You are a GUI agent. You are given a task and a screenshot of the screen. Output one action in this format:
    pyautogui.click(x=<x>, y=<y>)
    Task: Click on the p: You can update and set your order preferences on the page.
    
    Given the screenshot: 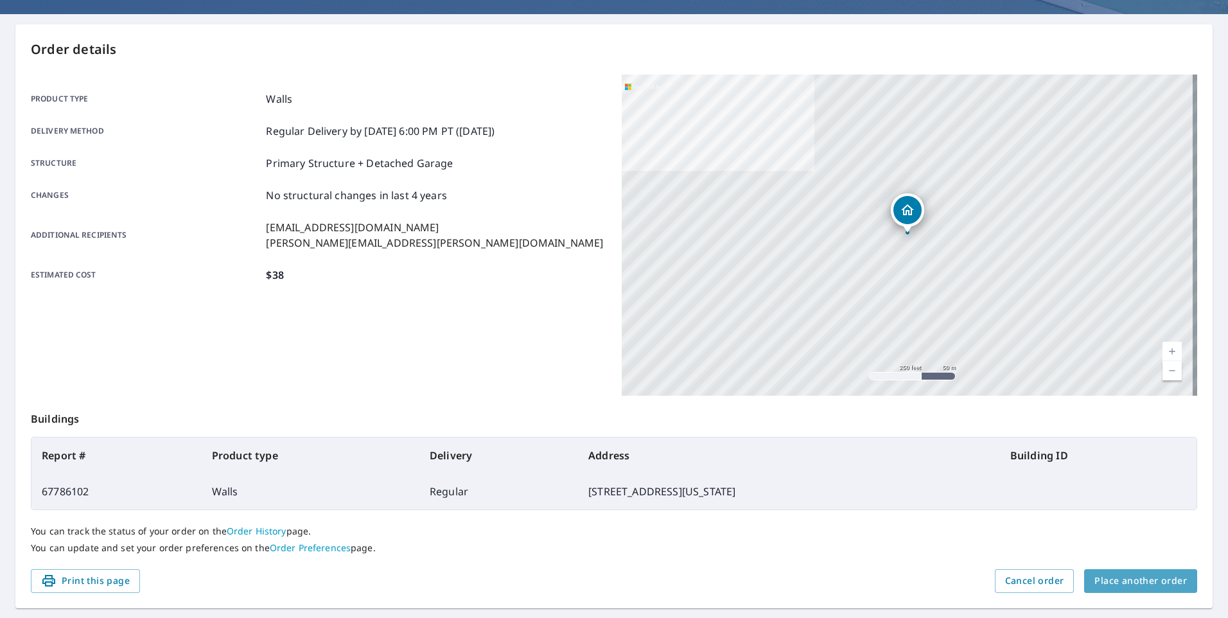 What is the action you would take?
    pyautogui.click(x=614, y=548)
    